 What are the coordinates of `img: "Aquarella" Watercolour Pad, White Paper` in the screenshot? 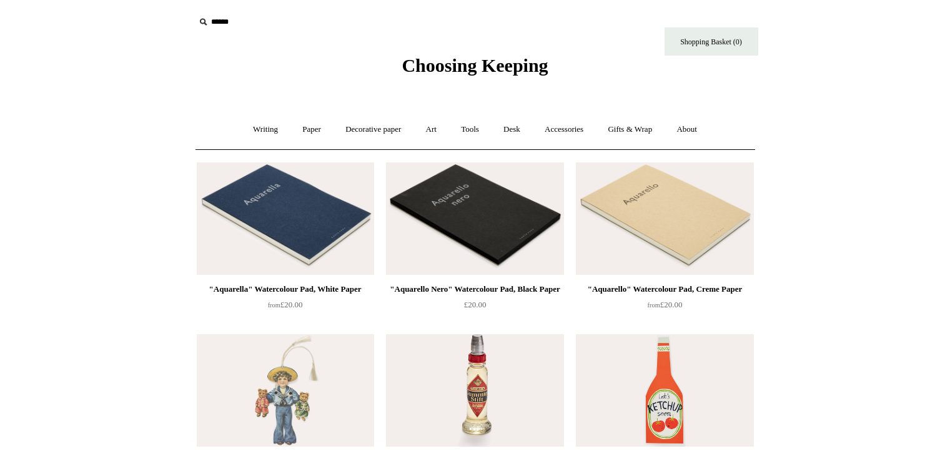 It's located at (286, 219).